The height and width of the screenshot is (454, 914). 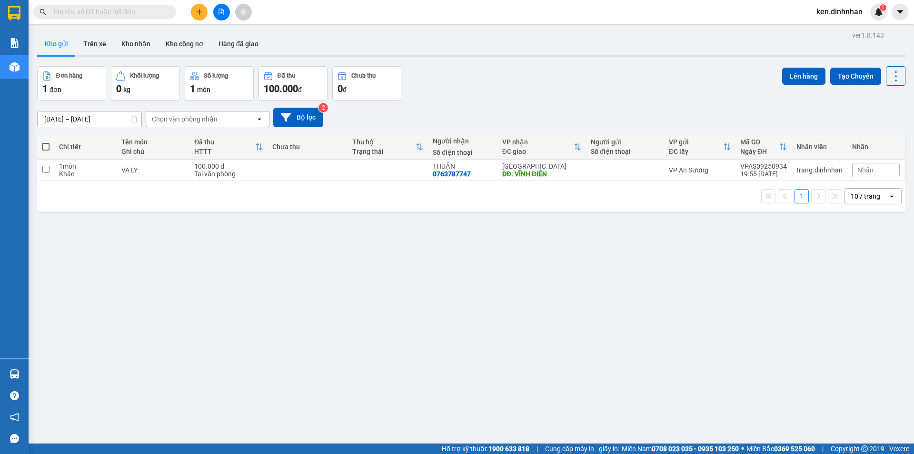 What do you see at coordinates (700, 170) in the screenshot?
I see `div: VP An Sương` at bounding box center [700, 170].